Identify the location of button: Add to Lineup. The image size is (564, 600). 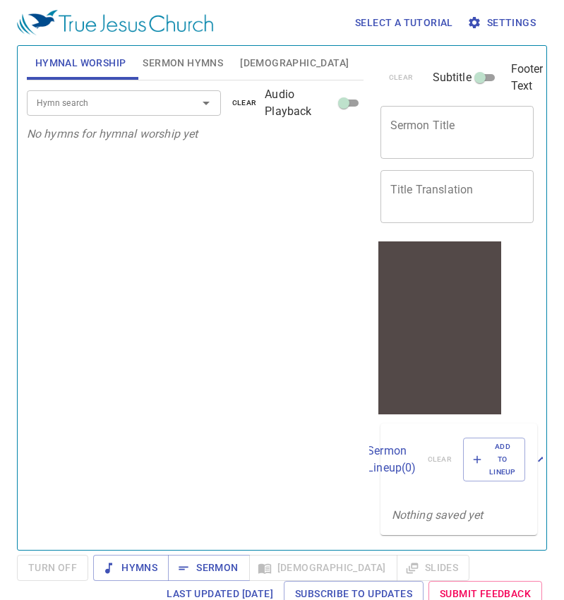
(494, 460).